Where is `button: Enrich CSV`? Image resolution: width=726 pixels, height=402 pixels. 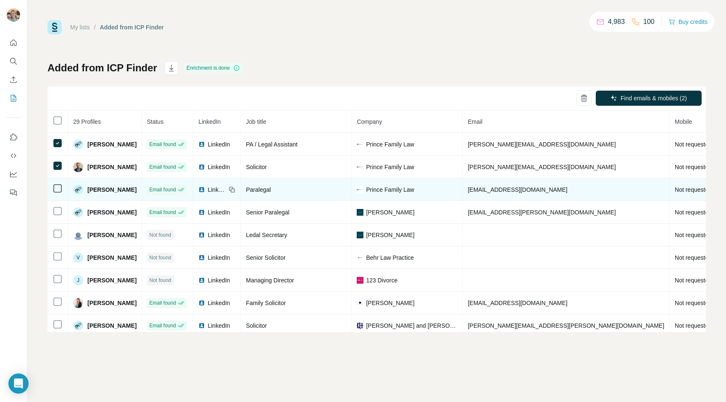 button: Enrich CSV is located at coordinates (13, 80).